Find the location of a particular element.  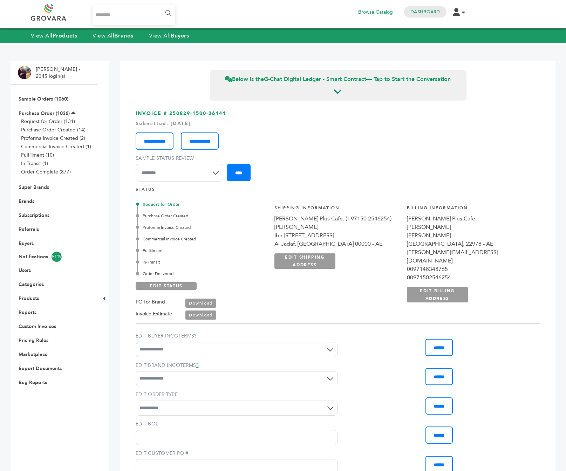

a: View AllBrands is located at coordinates (113, 36).